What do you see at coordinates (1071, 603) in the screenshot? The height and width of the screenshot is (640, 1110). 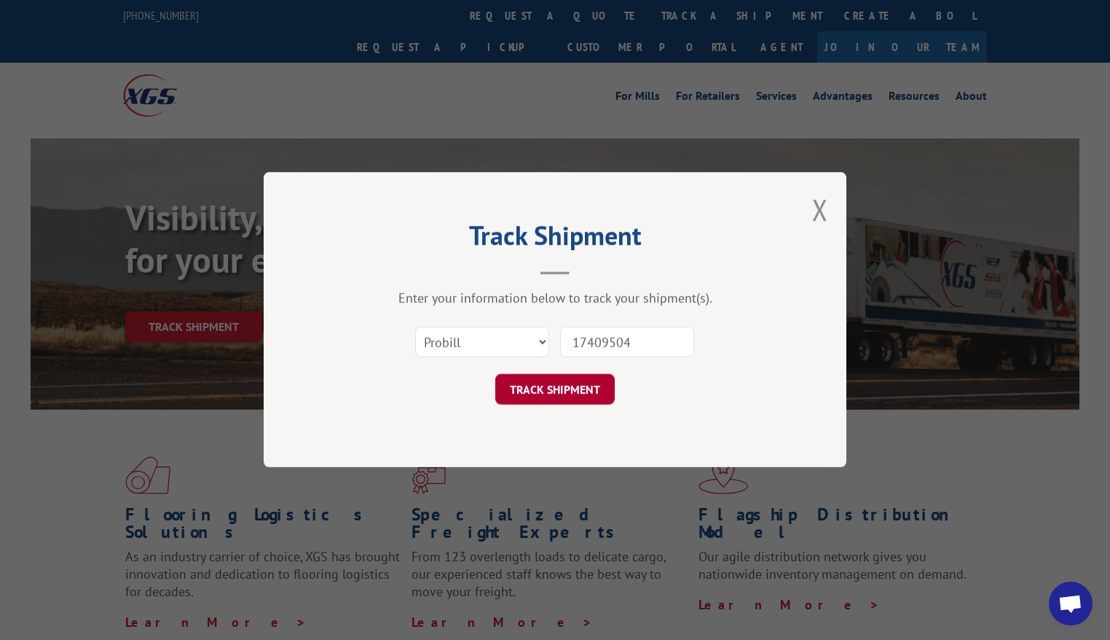 I see `a: Open chat` at bounding box center [1071, 603].